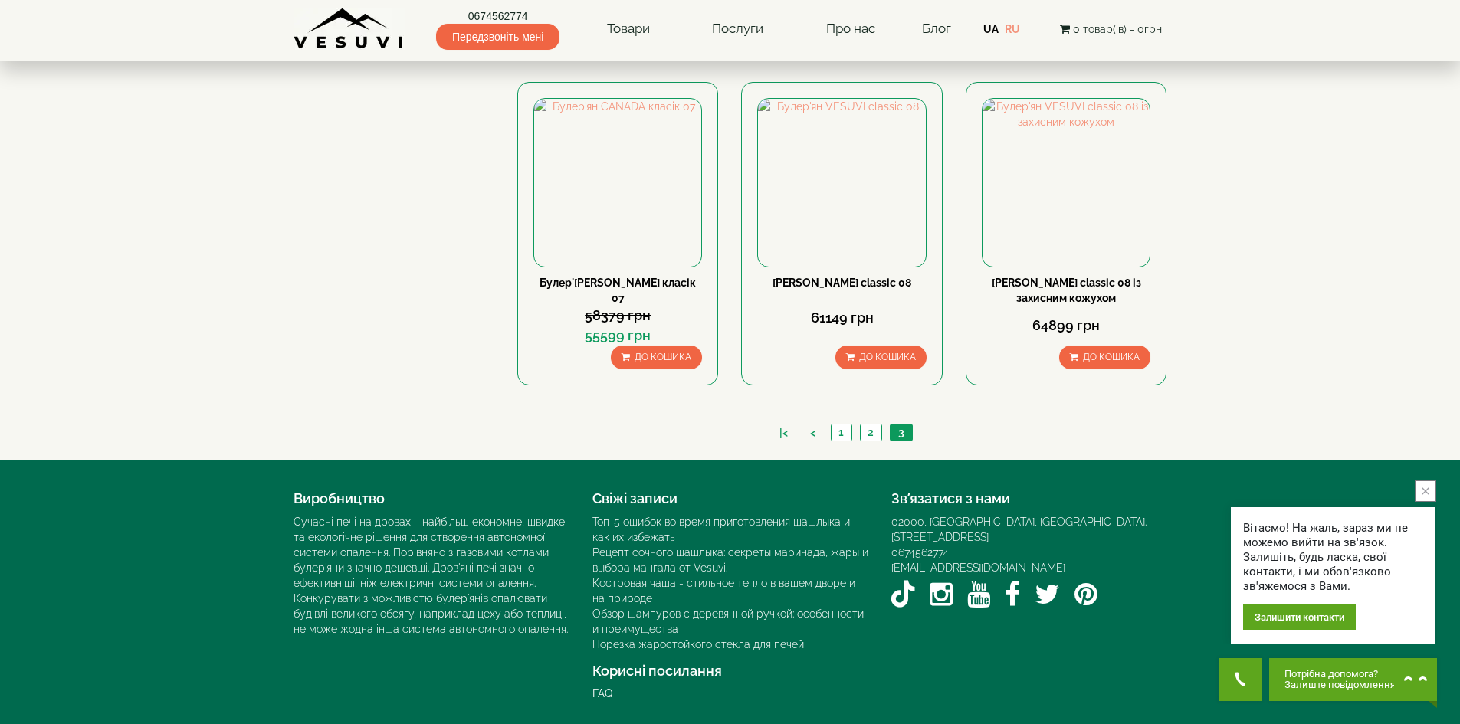  Describe the element at coordinates (941, 595) in the screenshot. I see `a: Instagram VESUVI` at that location.